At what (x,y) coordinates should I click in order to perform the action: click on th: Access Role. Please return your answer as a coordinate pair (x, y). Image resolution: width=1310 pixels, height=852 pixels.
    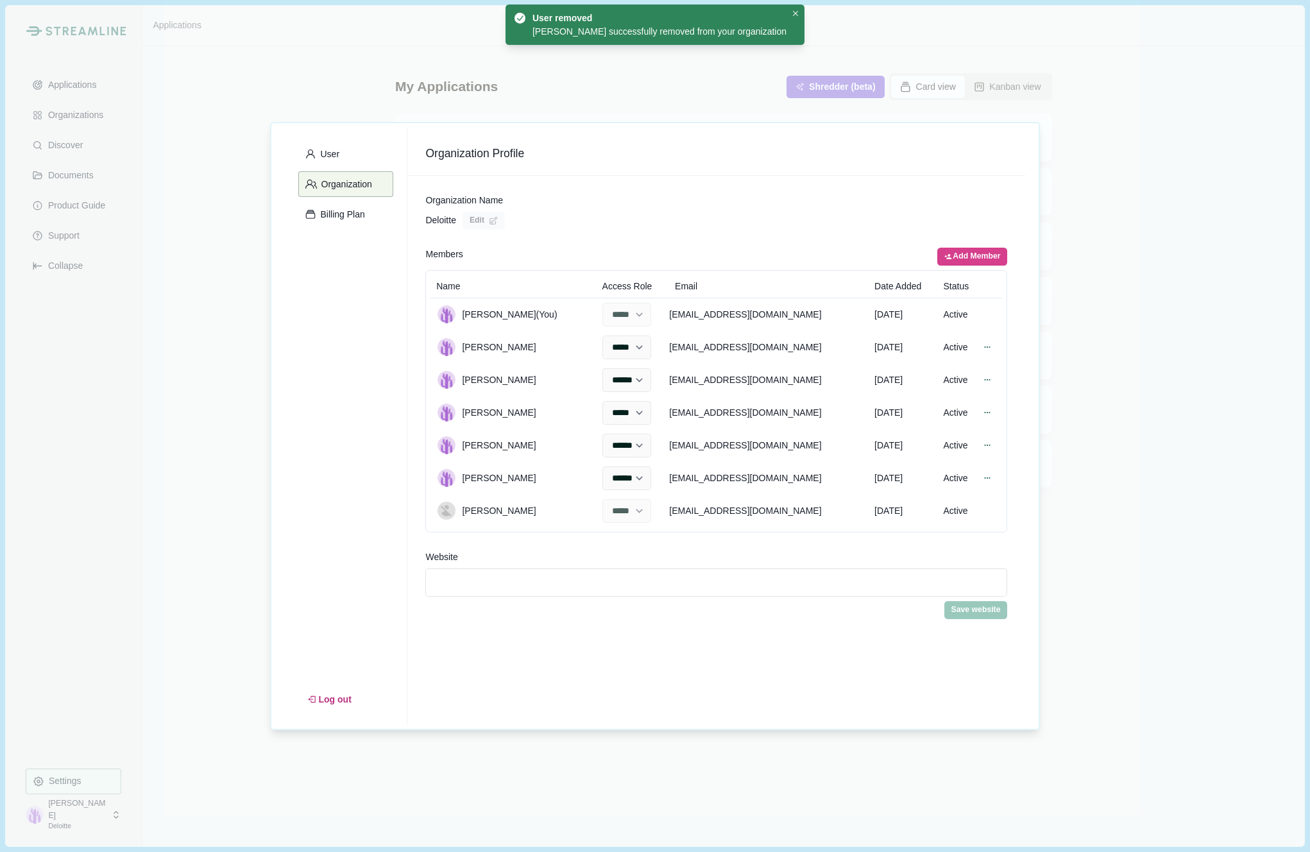
    Looking at the image, I should click on (633, 287).